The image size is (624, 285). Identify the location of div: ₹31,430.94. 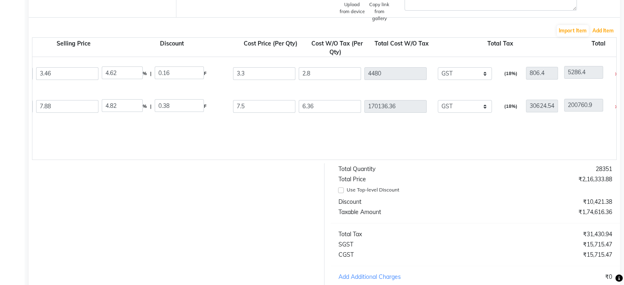
(547, 234).